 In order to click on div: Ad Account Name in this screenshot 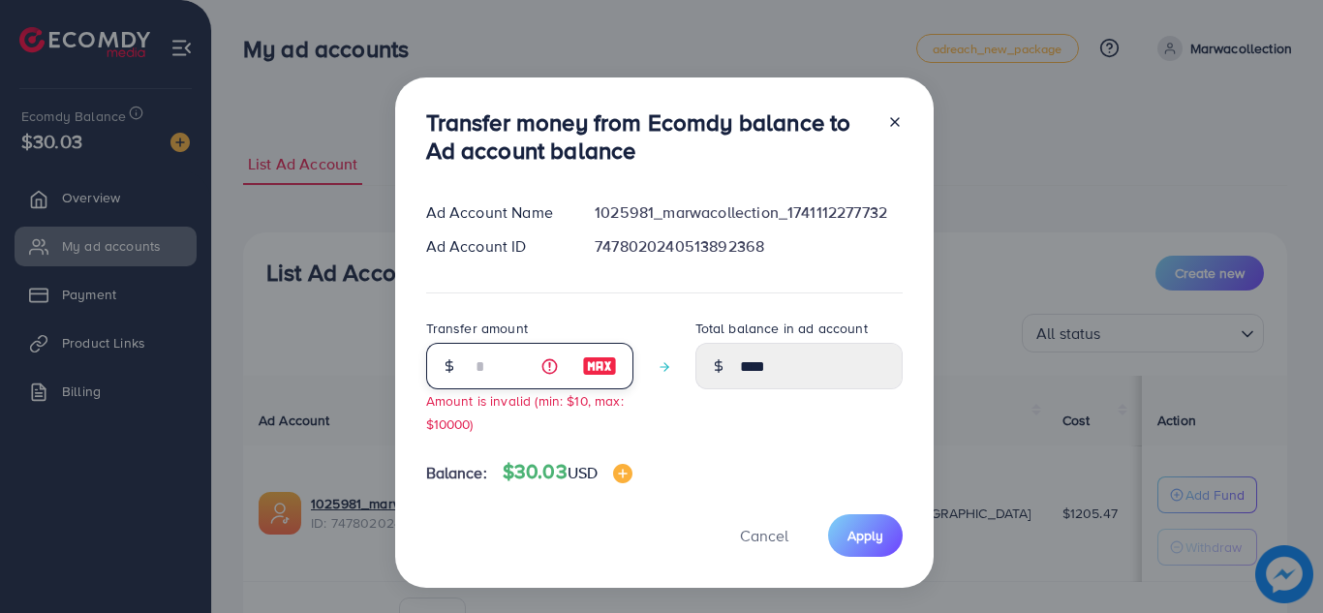, I will do `click(495, 212)`.